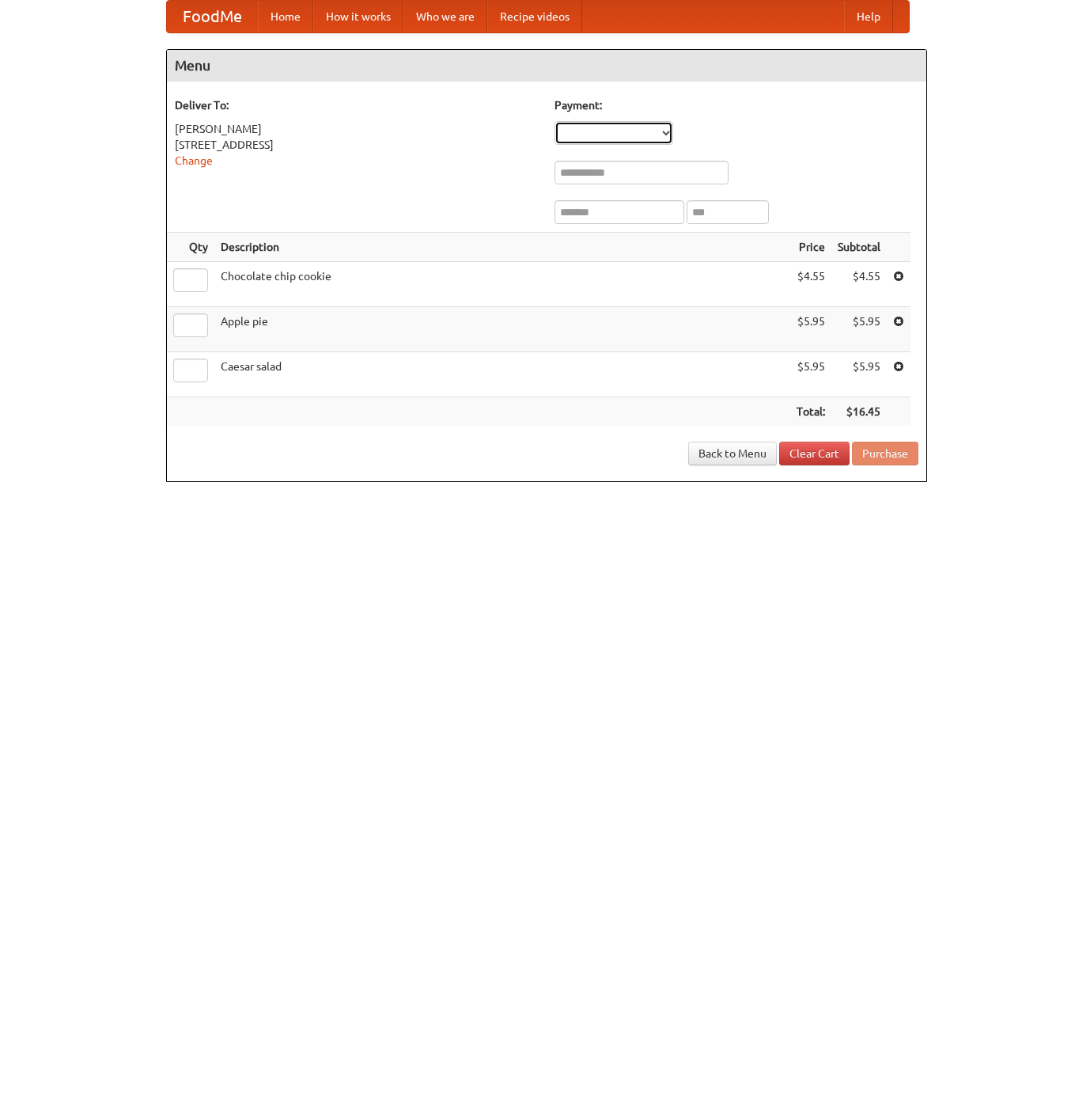 This screenshot has height=1120, width=1075. Describe the element at coordinates (547, 66) in the screenshot. I see `h4: Menu` at that location.